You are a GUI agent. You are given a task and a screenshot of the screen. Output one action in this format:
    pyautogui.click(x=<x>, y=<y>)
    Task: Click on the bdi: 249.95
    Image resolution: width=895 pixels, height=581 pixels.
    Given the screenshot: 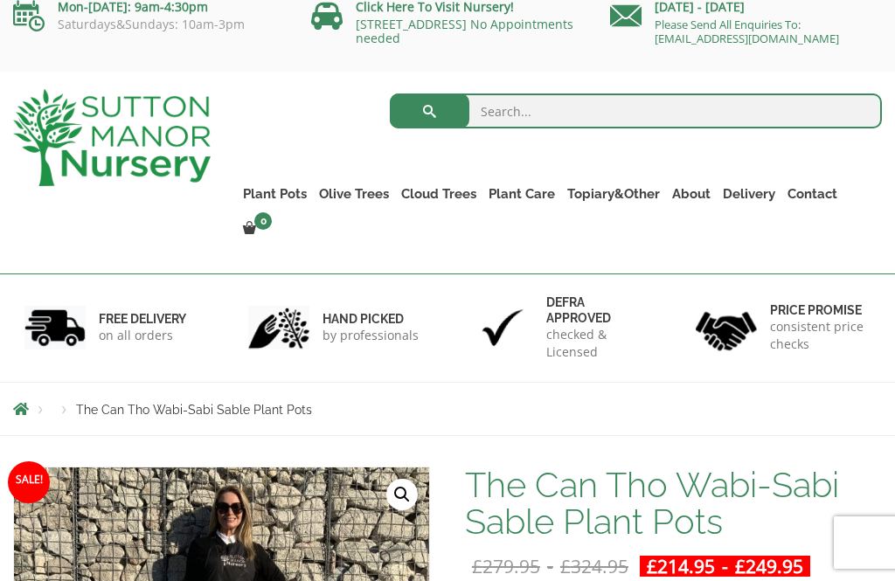 What is the action you would take?
    pyautogui.click(x=769, y=566)
    